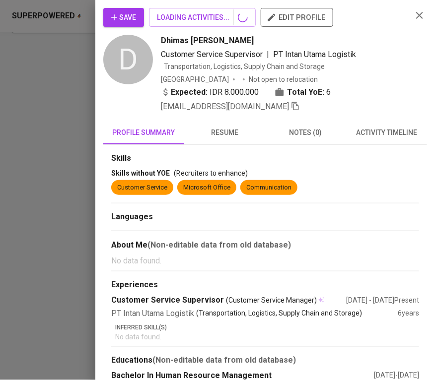  Describe the element at coordinates (206, 188) in the screenshot. I see `div: Microsoft Office` at that location.